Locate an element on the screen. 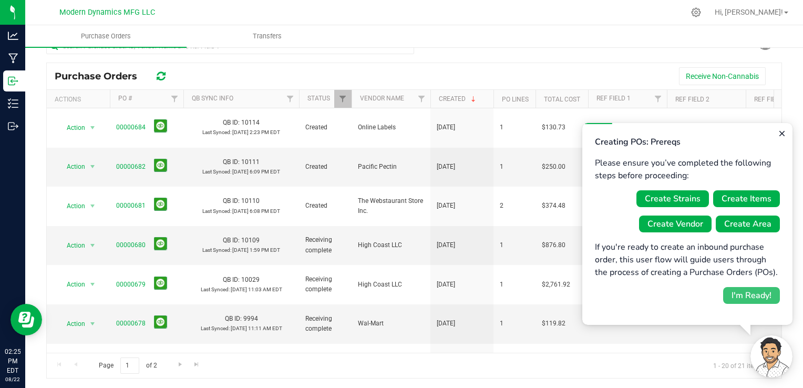  a: 00000678 is located at coordinates (131, 323).